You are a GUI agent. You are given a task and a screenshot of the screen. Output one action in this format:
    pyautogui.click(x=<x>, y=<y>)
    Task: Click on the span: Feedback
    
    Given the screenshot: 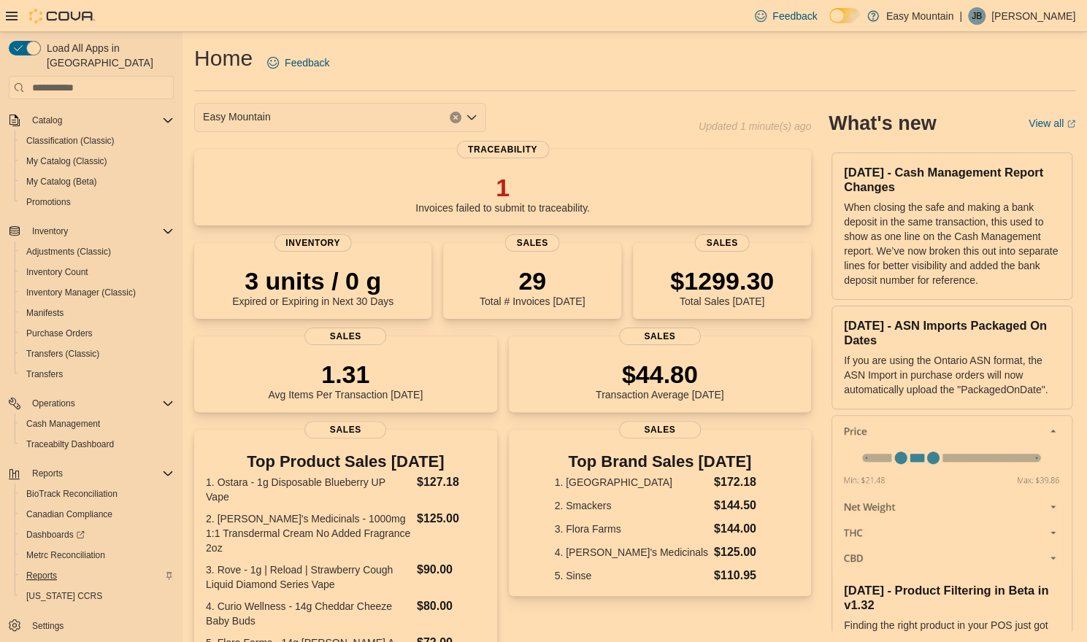 What is the action you would take?
    pyautogui.click(x=307, y=63)
    